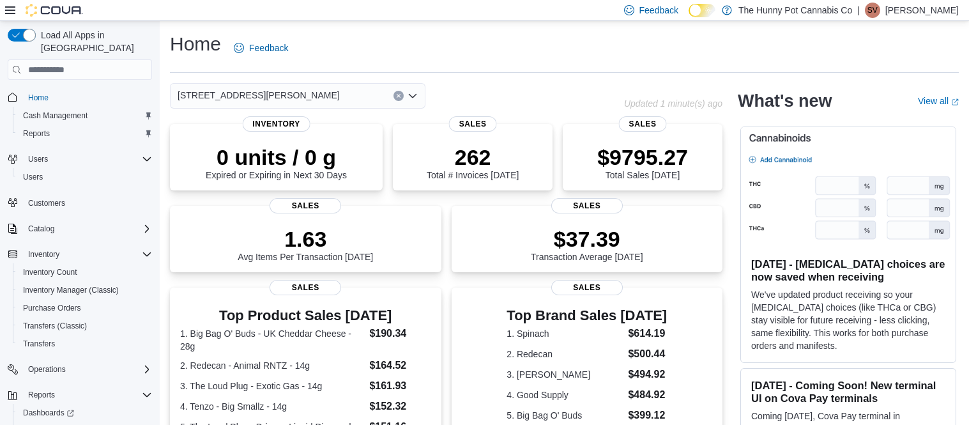  What do you see at coordinates (55, 116) in the screenshot?
I see `span: Cash Management` at bounding box center [55, 116].